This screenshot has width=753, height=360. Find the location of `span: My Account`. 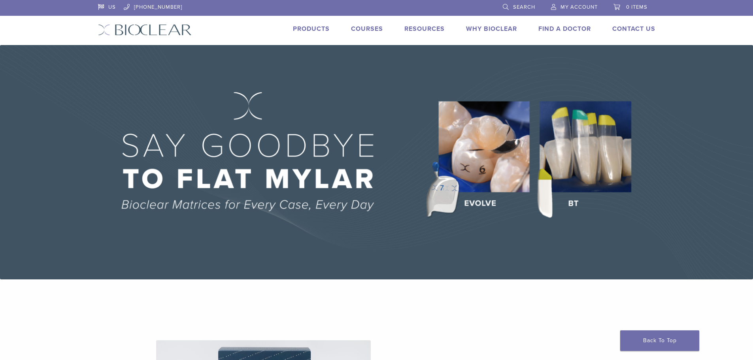

span: My Account is located at coordinates (579, 7).